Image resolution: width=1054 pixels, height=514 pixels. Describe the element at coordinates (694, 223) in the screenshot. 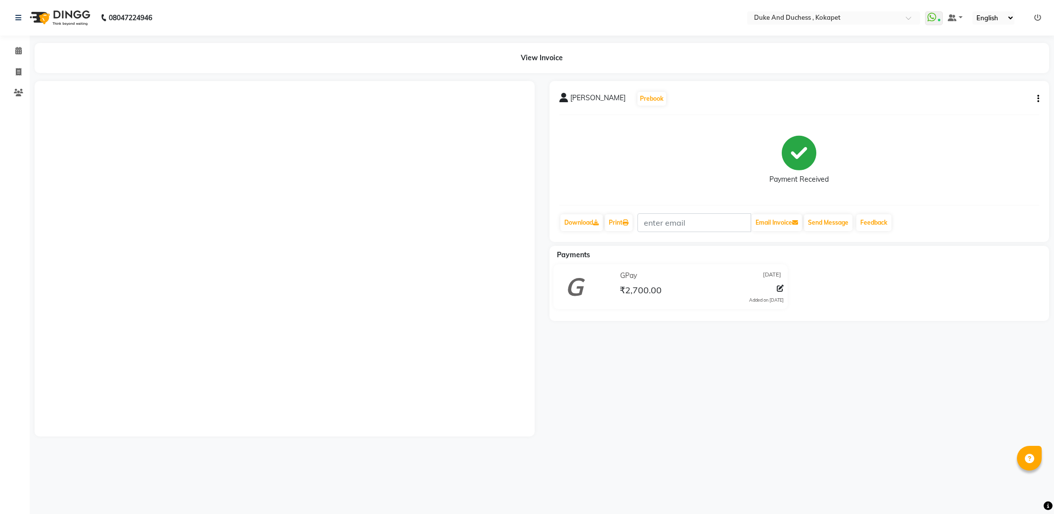

I see `input: enter email` at that location.